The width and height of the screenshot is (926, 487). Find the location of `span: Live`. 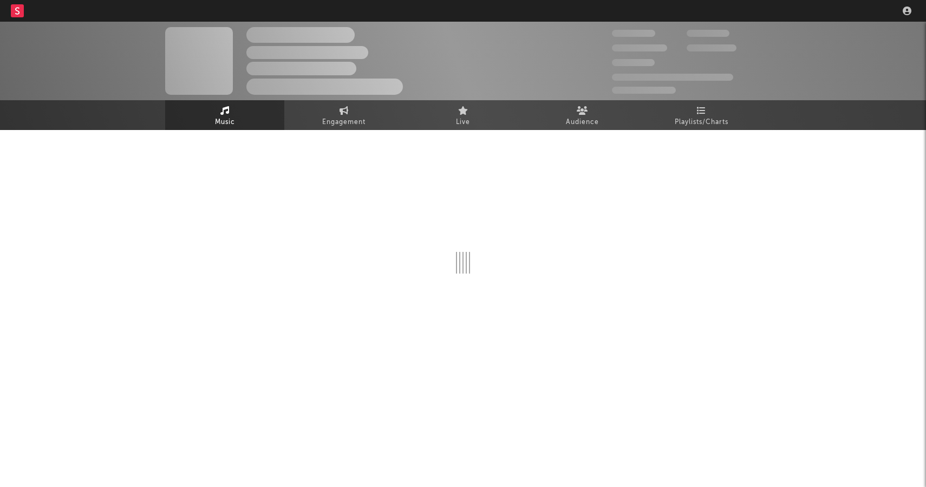

span: Live is located at coordinates (463, 122).